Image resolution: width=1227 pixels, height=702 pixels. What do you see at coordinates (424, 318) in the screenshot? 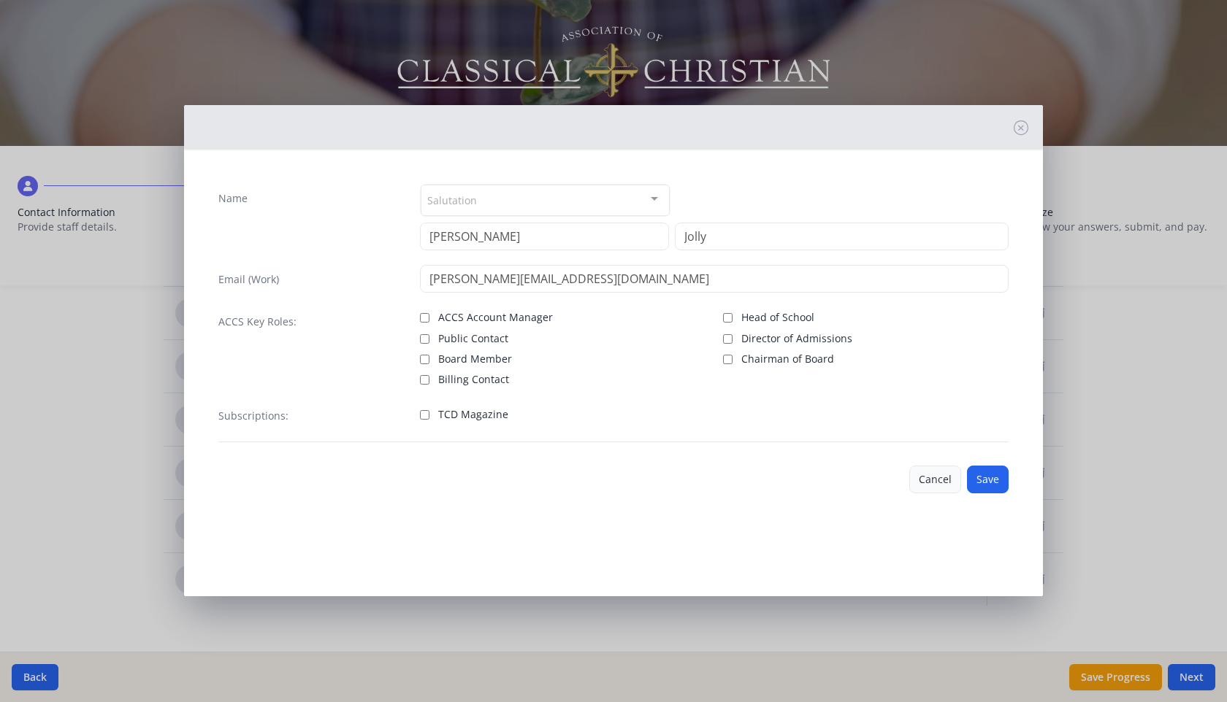
I see `input: ACCS Account Manager` at bounding box center [424, 318].